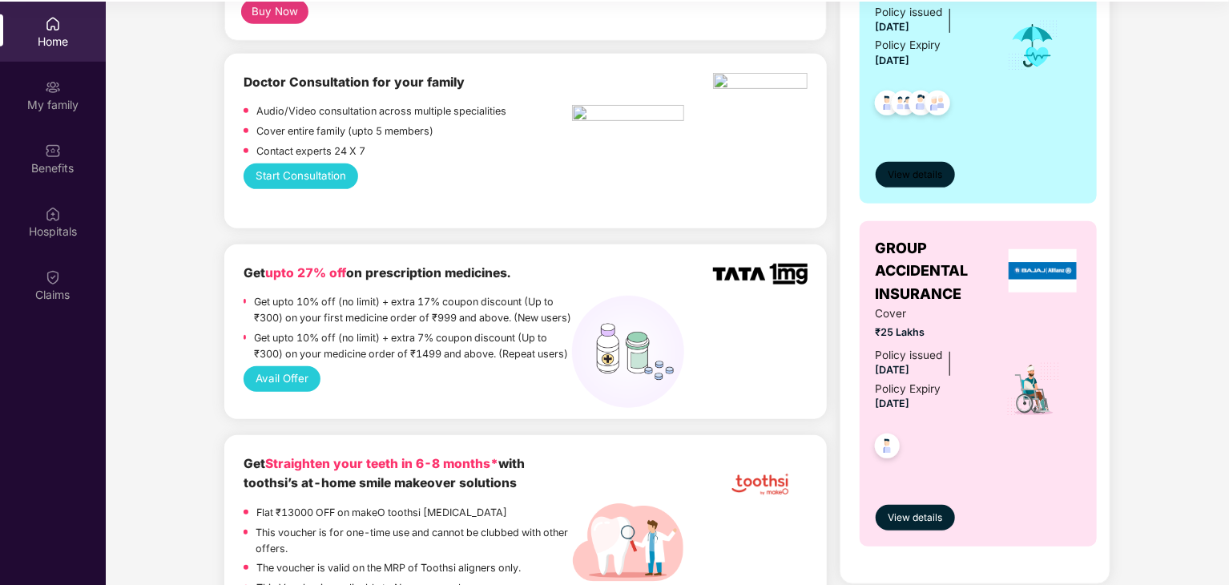  Describe the element at coordinates (413, 310) in the screenshot. I see `p: Get upto 10% off (no limit) + extra 17% coupon discount (Up to ₹300) on your first medicine order...` at that location.